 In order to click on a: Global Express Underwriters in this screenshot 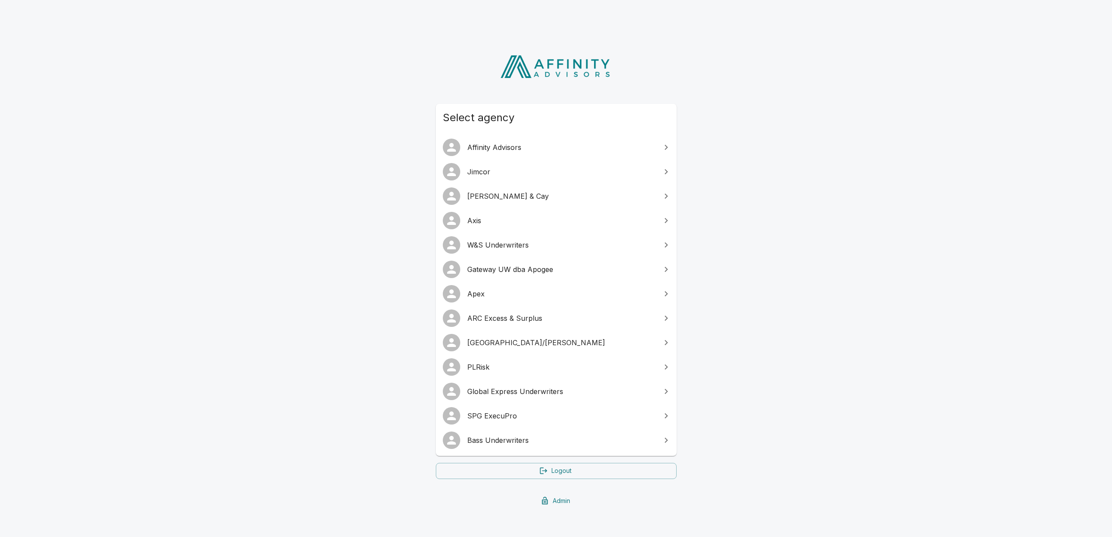, I will do `click(556, 392)`.